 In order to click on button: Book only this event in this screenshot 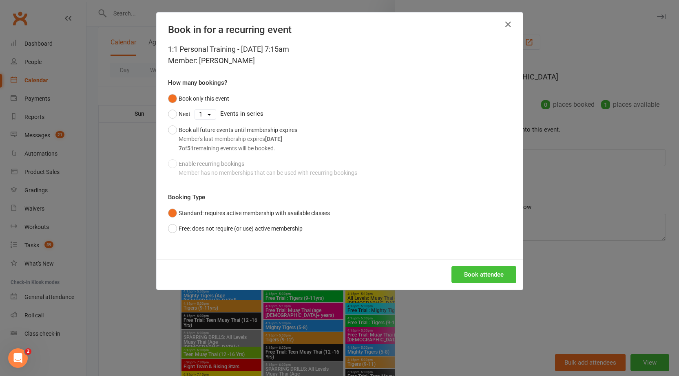, I will do `click(199, 99)`.